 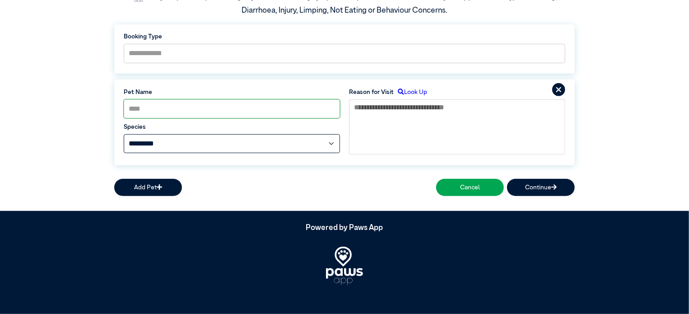 What do you see at coordinates (371, 92) in the screenshot?
I see `label: Reason for Visit` at bounding box center [371, 92].